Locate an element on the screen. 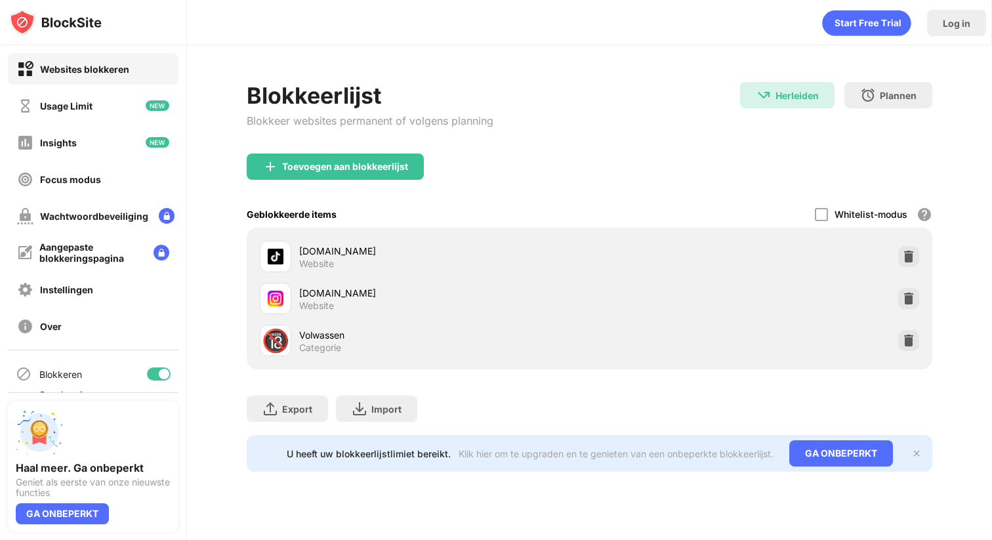 The height and width of the screenshot is (540, 992). img: time-usage-off.svg is located at coordinates (25, 106).